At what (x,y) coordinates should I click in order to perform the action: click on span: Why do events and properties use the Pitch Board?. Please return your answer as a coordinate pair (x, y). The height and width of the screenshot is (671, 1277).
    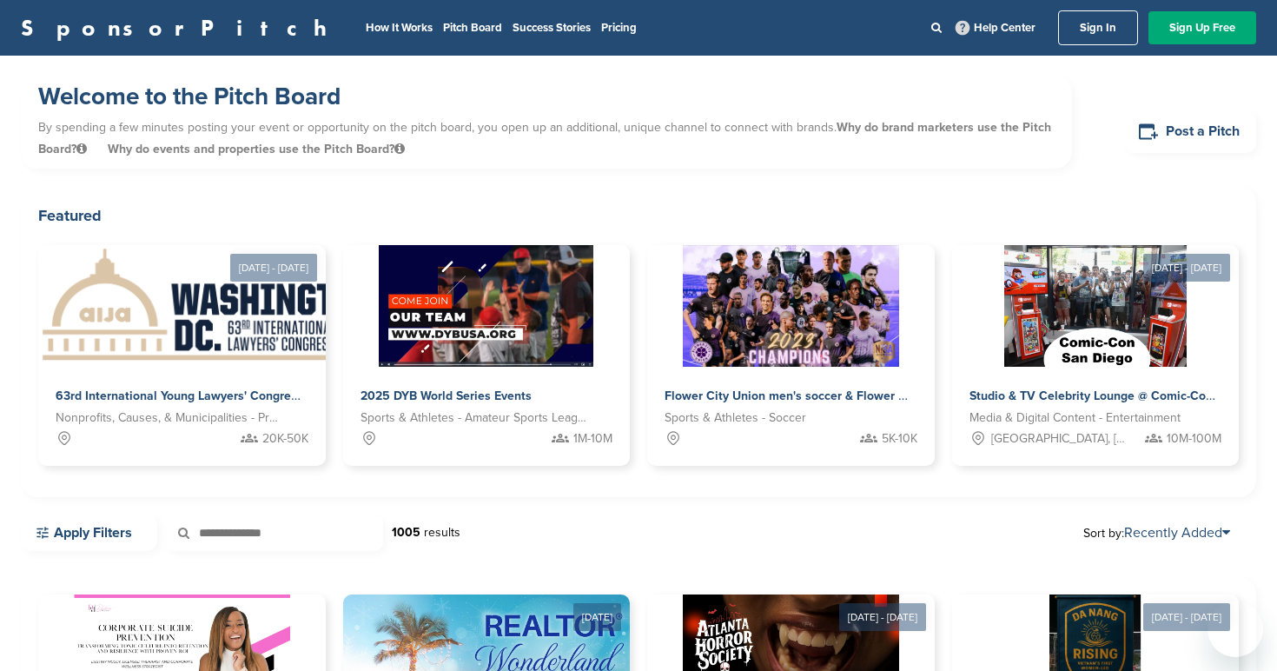
    Looking at the image, I should click on (256, 149).